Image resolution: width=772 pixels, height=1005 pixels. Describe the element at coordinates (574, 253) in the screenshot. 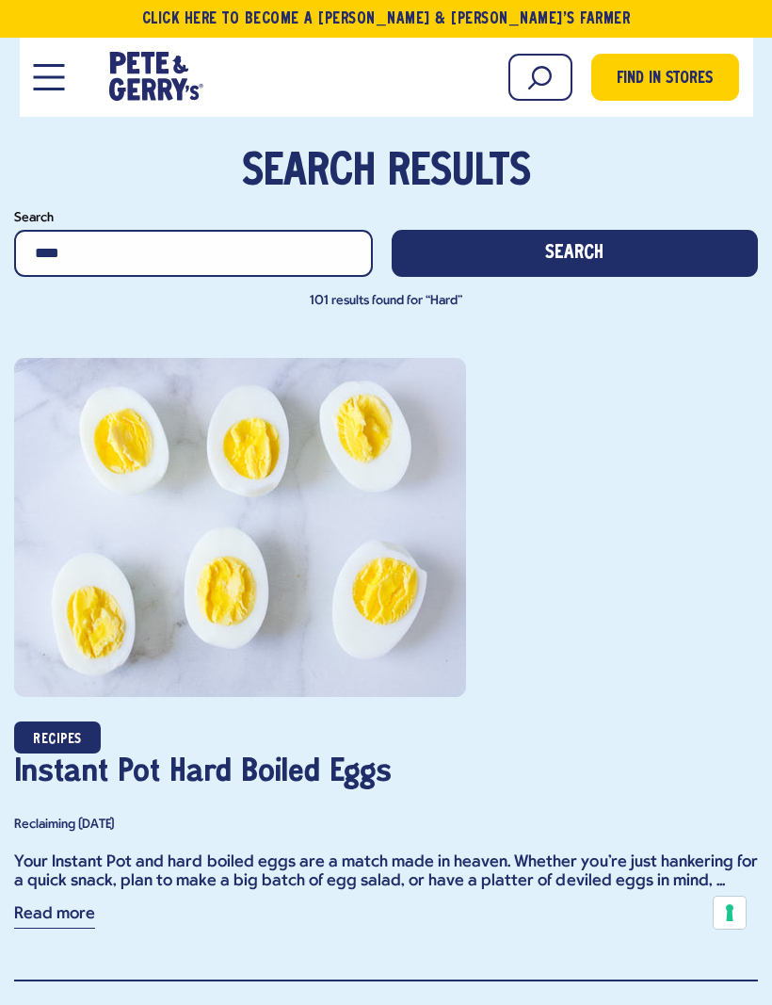

I see `button: Search` at that location.